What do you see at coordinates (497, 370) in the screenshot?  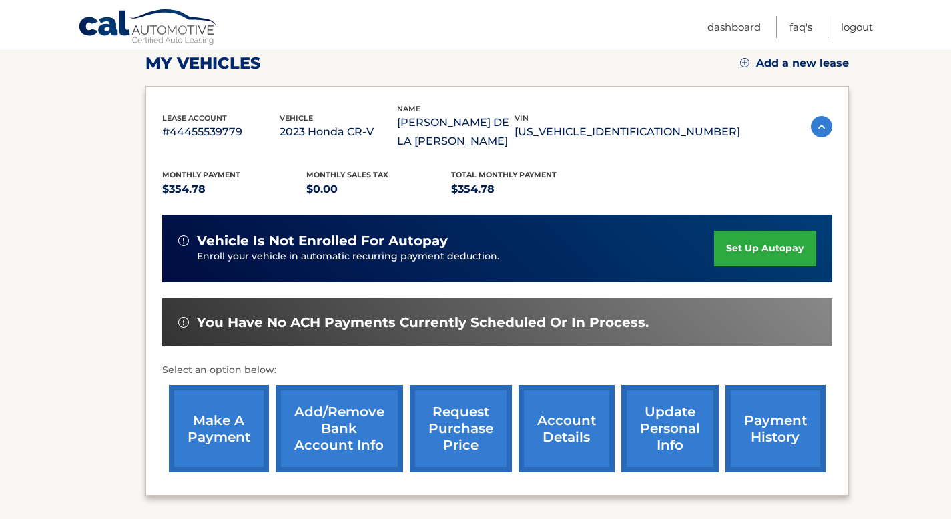 I see `p: Select an option below:` at bounding box center [497, 370].